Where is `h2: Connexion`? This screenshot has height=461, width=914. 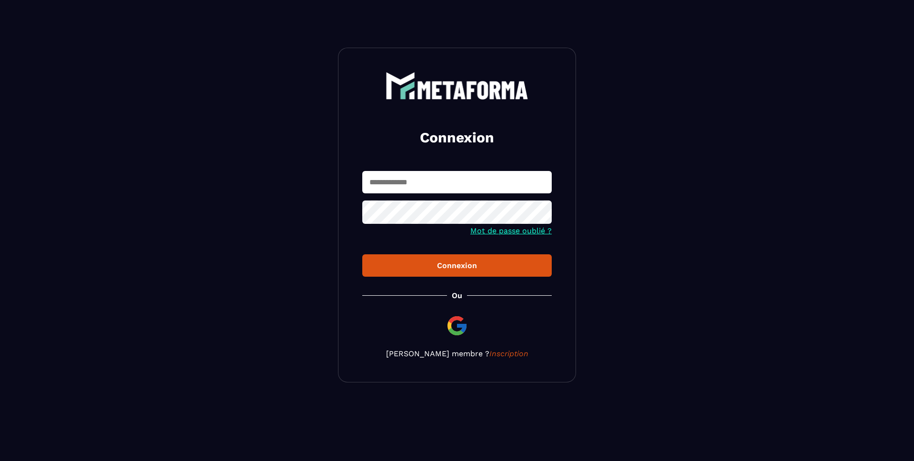
h2: Connexion is located at coordinates (457, 138).